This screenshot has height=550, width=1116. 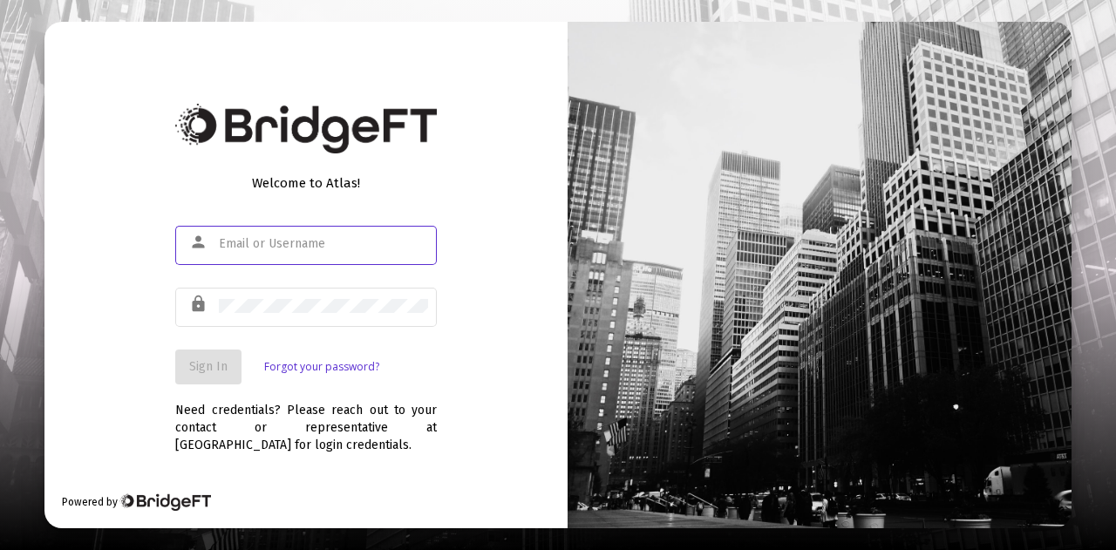 I want to click on mat-icon: lock, so click(x=200, y=304).